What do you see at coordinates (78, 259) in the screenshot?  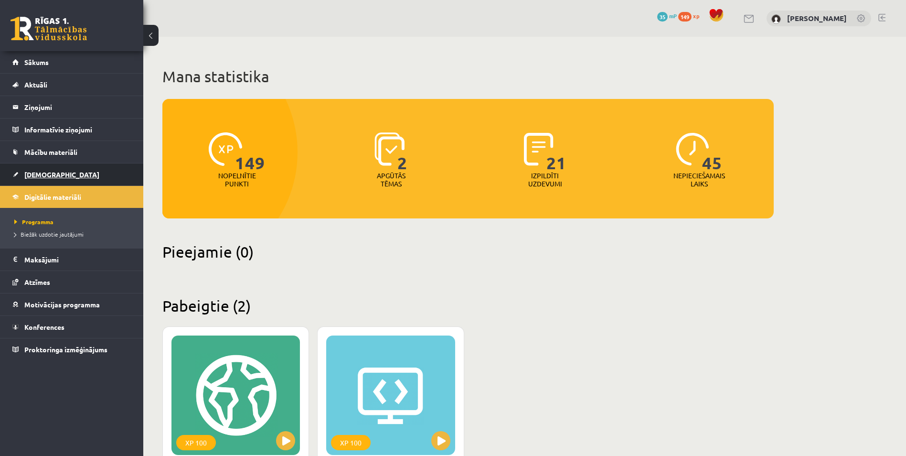 I see `legend: Maksājumi` at bounding box center [78, 259].